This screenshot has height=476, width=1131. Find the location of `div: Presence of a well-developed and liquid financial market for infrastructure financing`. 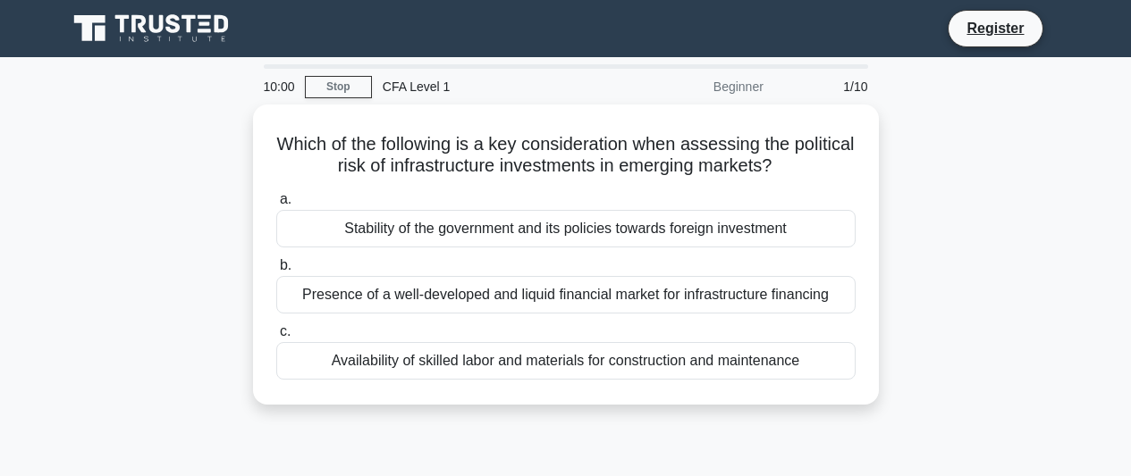

div: Presence of a well-developed and liquid financial market for infrastructure financing is located at coordinates (566, 295).